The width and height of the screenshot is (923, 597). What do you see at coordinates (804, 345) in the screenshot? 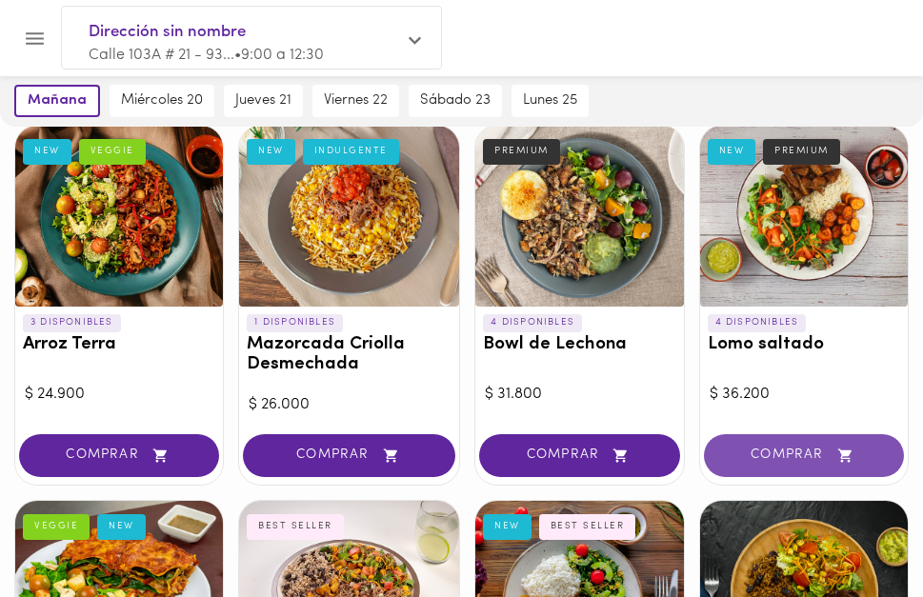
I see `h3: Lomo saltado` at bounding box center [804, 345].